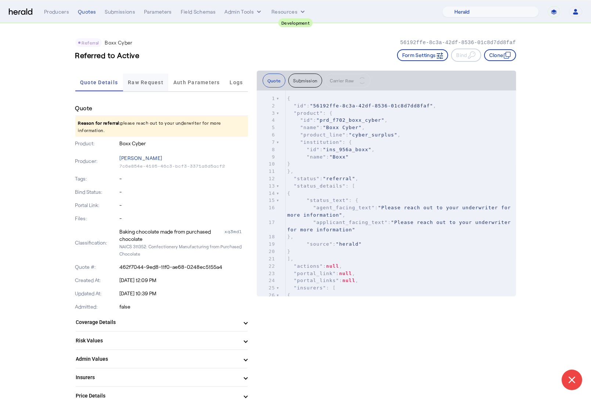  I want to click on div: Parameters, so click(158, 12).